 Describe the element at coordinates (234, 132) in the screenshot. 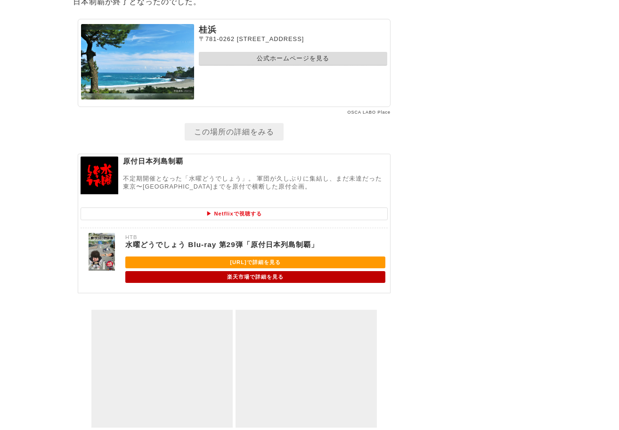

I see `a: この場所の詳細をみる` at that location.